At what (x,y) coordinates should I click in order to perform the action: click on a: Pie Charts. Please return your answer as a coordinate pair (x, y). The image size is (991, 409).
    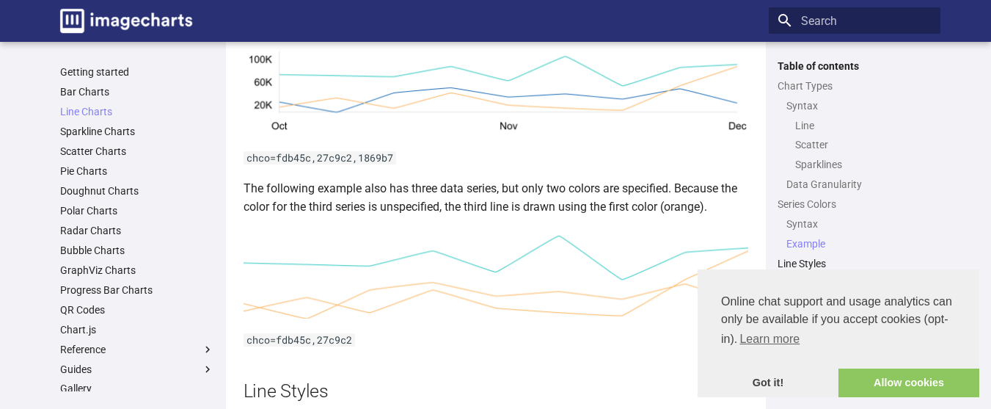
    Looking at the image, I should click on (137, 171).